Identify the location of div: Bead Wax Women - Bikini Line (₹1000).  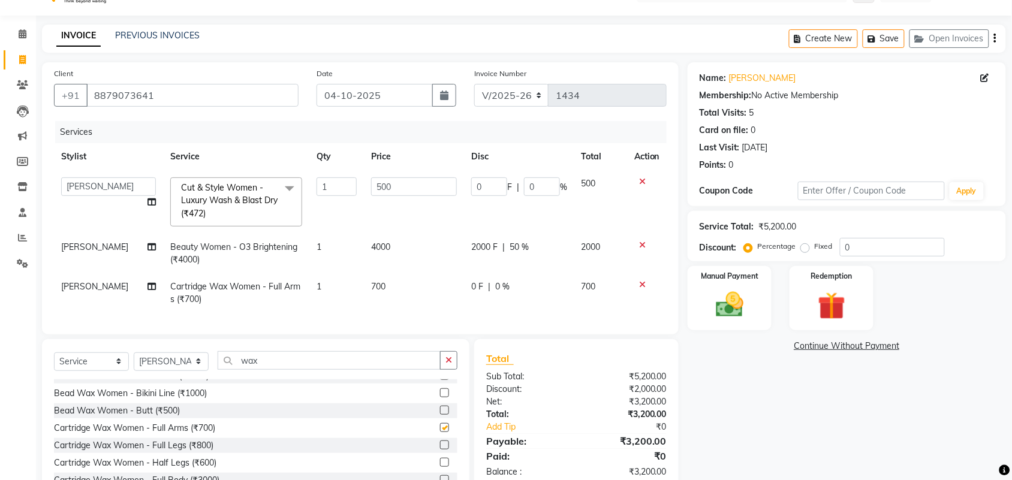
(130, 393).